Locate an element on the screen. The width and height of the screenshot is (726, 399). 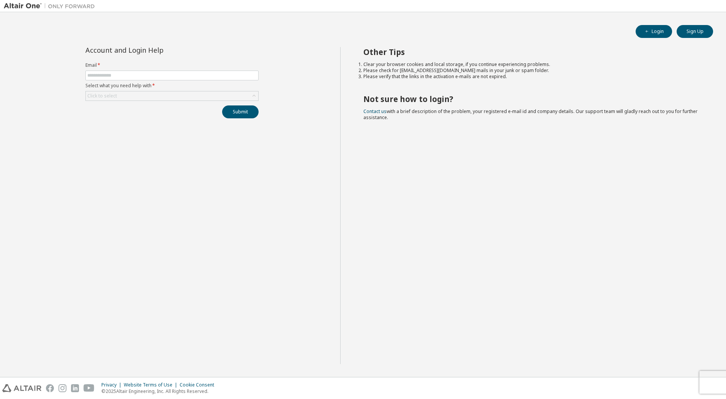
img: Altair One is located at coordinates (51, 6).